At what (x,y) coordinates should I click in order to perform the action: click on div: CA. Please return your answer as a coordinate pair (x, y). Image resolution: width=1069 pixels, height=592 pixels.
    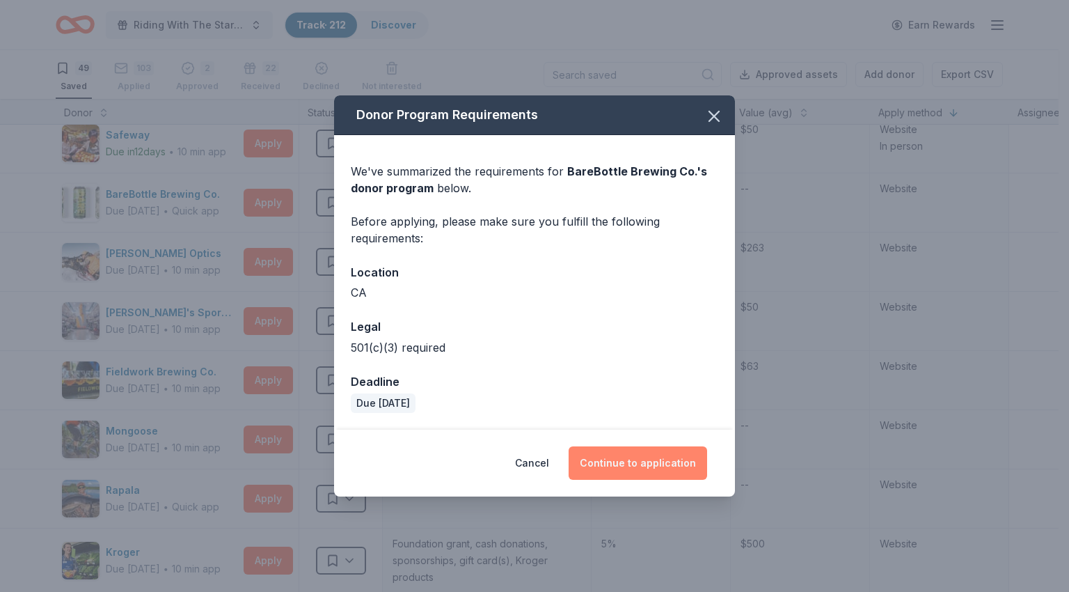
    Looking at the image, I should click on (534, 292).